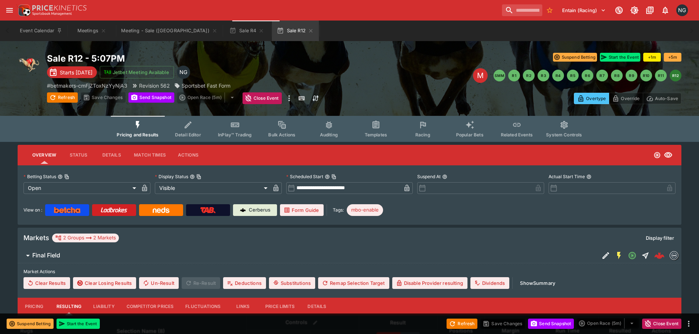 This screenshot has height=334, width=699. I want to click on button: Documentation, so click(649, 10).